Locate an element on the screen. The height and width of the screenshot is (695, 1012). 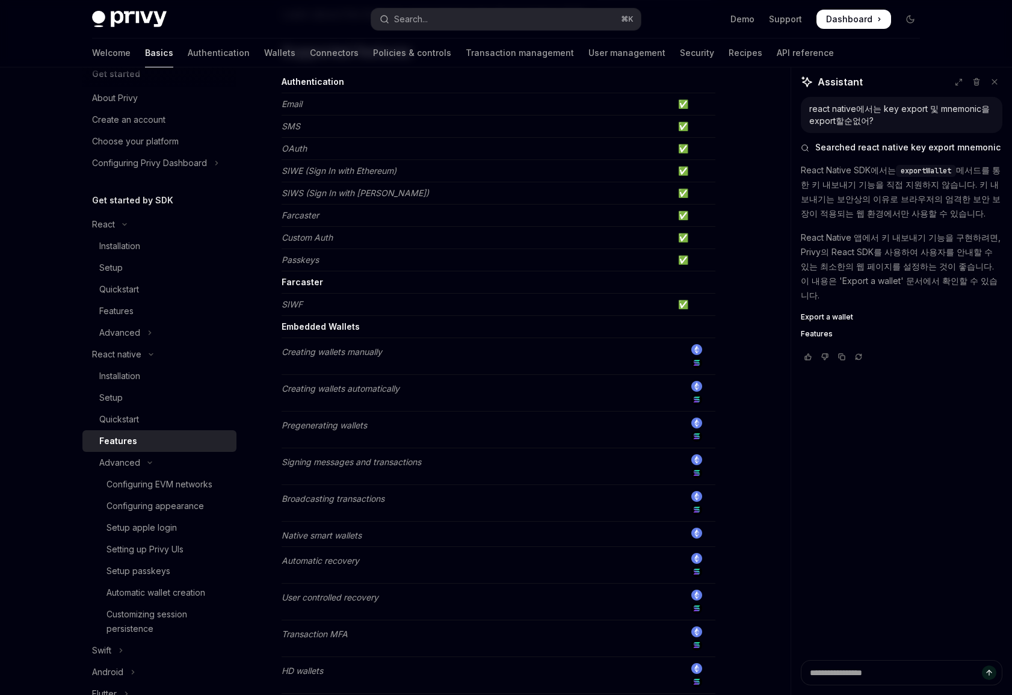
a: Quickstart is located at coordinates (159, 289).